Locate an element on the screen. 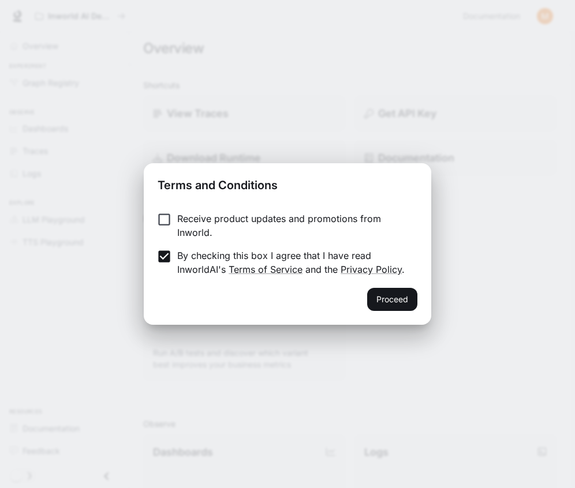  a: Privacy Policy is located at coordinates (371, 270).